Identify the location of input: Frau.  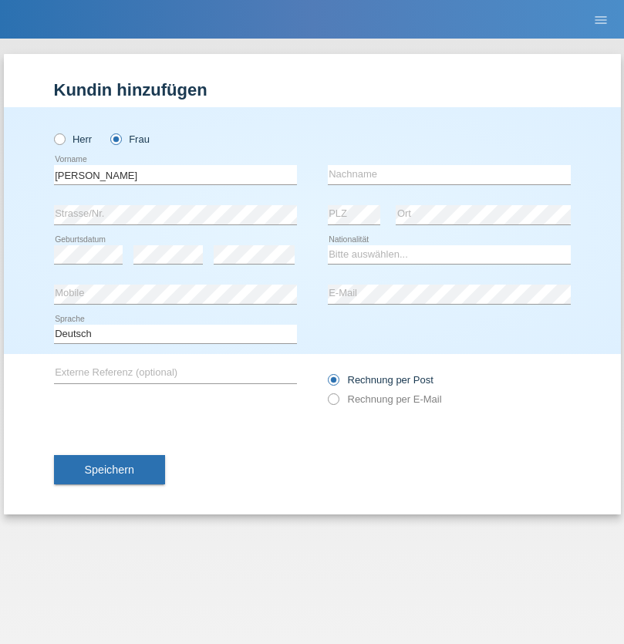
(115, 138).